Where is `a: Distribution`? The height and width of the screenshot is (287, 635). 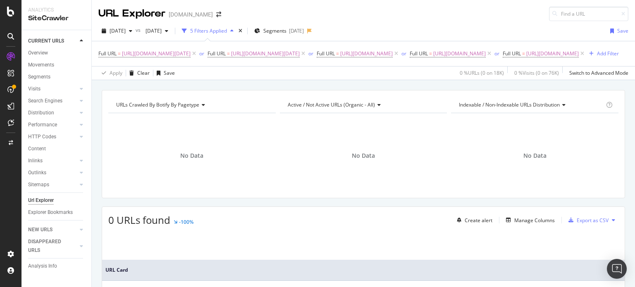
a: Distribution is located at coordinates (53, 113).